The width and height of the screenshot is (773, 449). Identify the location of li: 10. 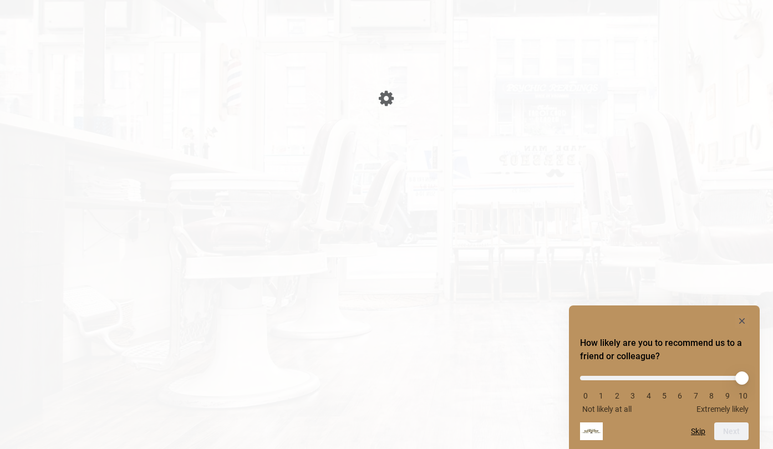
(743, 396).